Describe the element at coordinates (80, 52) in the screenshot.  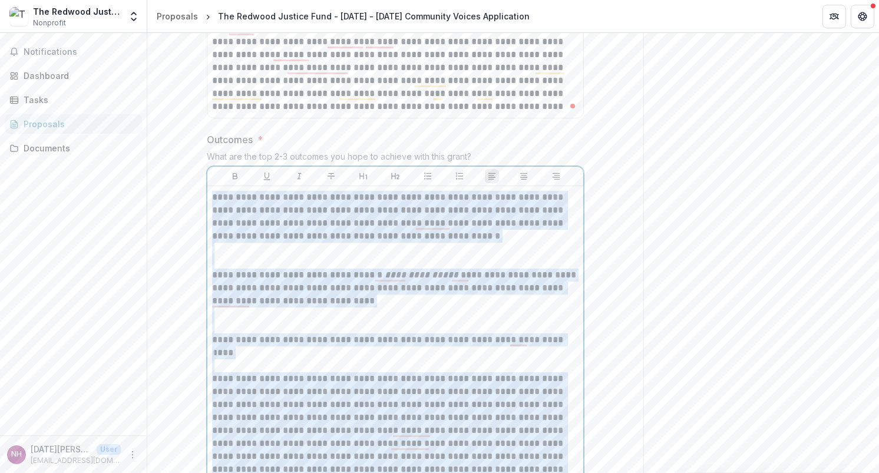
I see `span: Notifications` at that location.